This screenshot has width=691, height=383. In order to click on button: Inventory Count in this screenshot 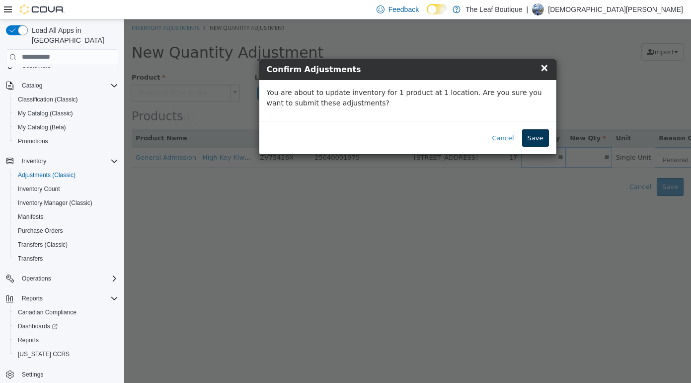, I will do `click(66, 189)`.